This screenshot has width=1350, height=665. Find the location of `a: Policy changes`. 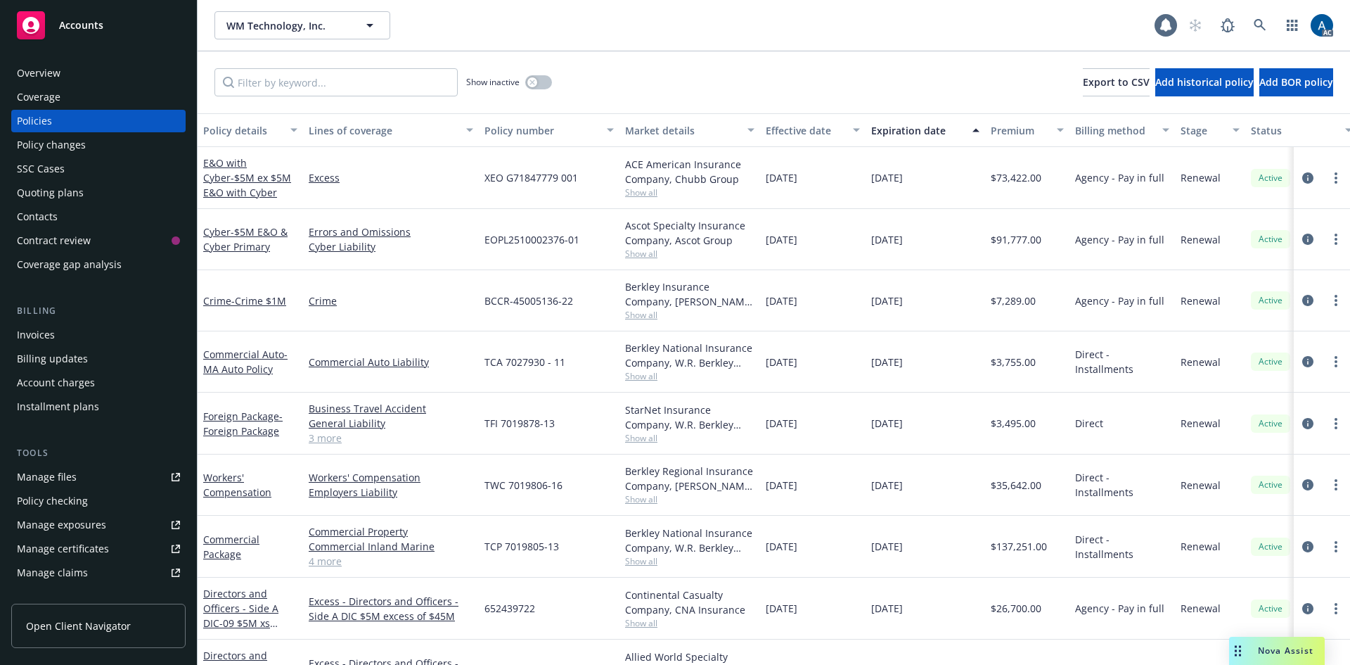

a: Policy changes is located at coordinates (98, 145).